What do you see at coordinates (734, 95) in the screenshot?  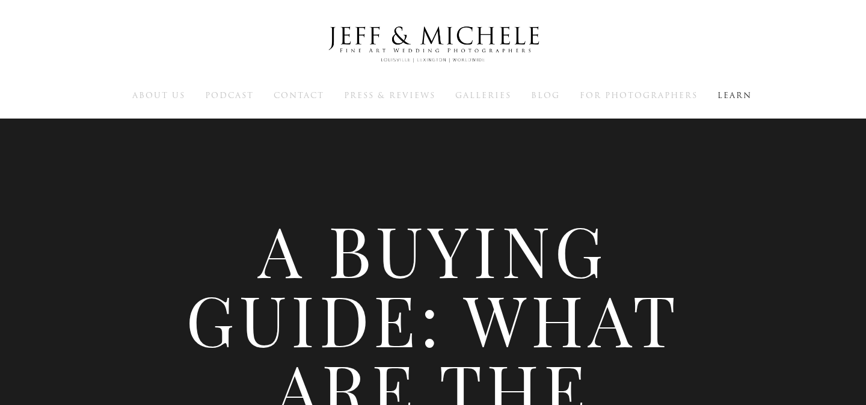 I see `a: Learn` at bounding box center [734, 95].